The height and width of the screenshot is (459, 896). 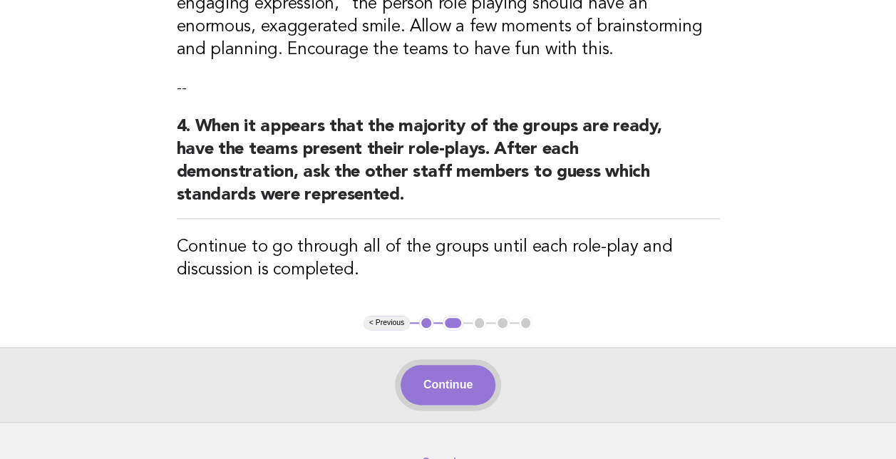 What do you see at coordinates (448, 259) in the screenshot?
I see `h3: Continue to go through all of the groups until each role-play and discussion is completed.` at bounding box center [448, 259].